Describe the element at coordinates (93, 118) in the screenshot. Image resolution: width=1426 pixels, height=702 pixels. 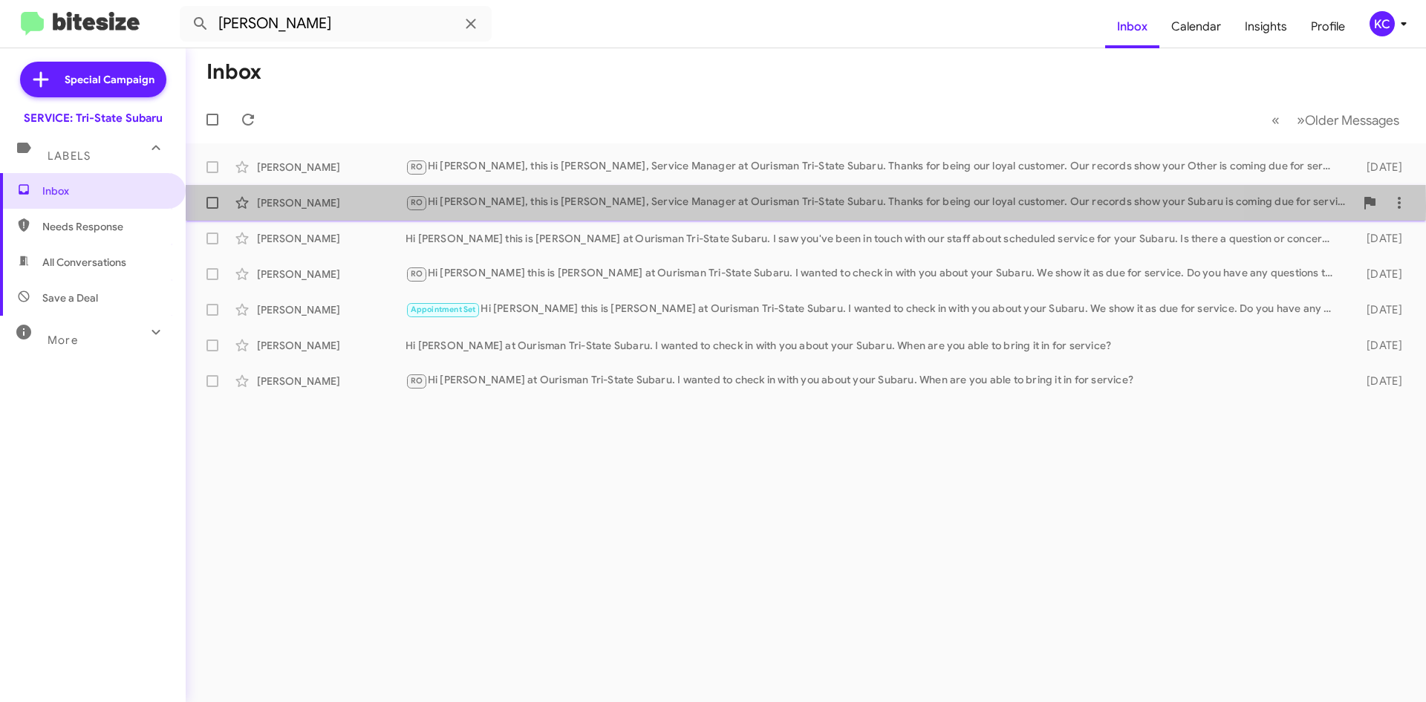
I see `div: SERVICE: Tri-State Subaru` at that location.